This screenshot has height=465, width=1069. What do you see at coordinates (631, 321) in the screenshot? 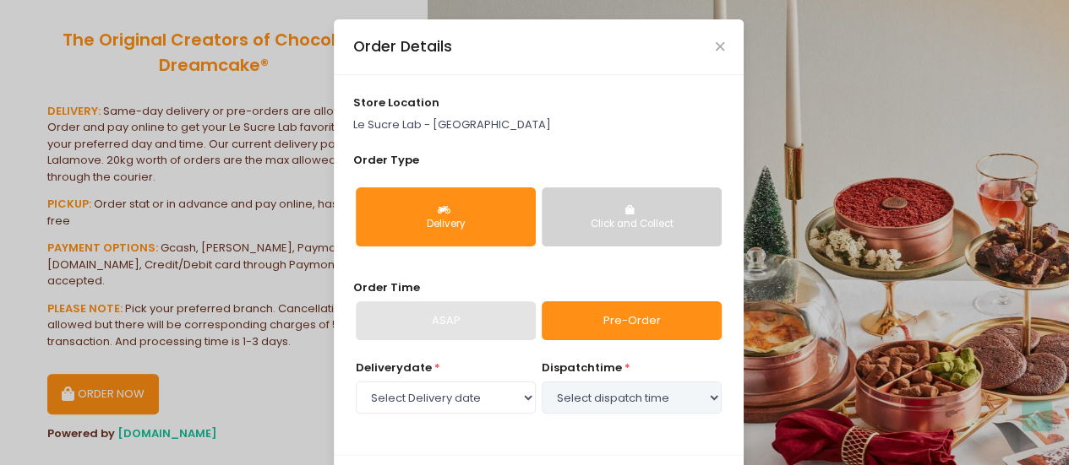
I see `a: Pre-Order` at bounding box center [631, 321].